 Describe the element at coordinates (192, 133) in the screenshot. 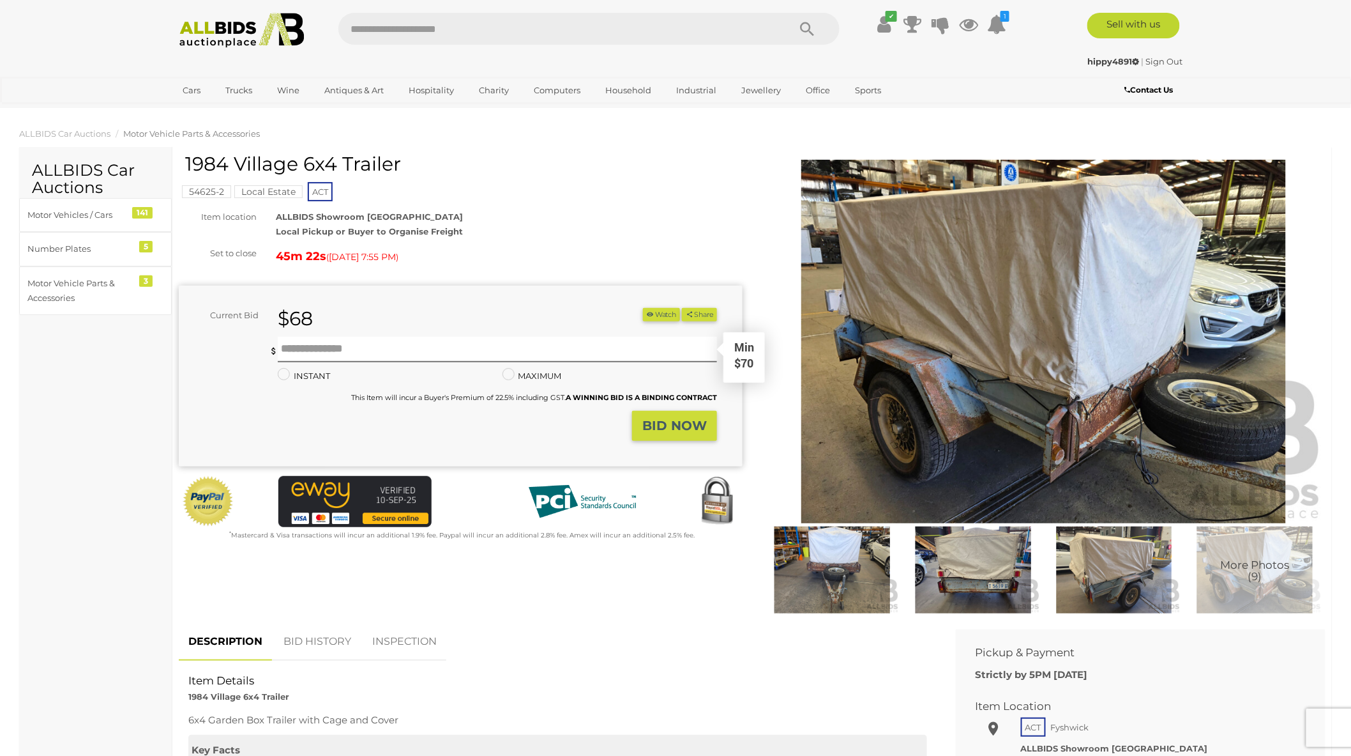

I see `span: Motor Vehicle Parts & Accessories` at that location.